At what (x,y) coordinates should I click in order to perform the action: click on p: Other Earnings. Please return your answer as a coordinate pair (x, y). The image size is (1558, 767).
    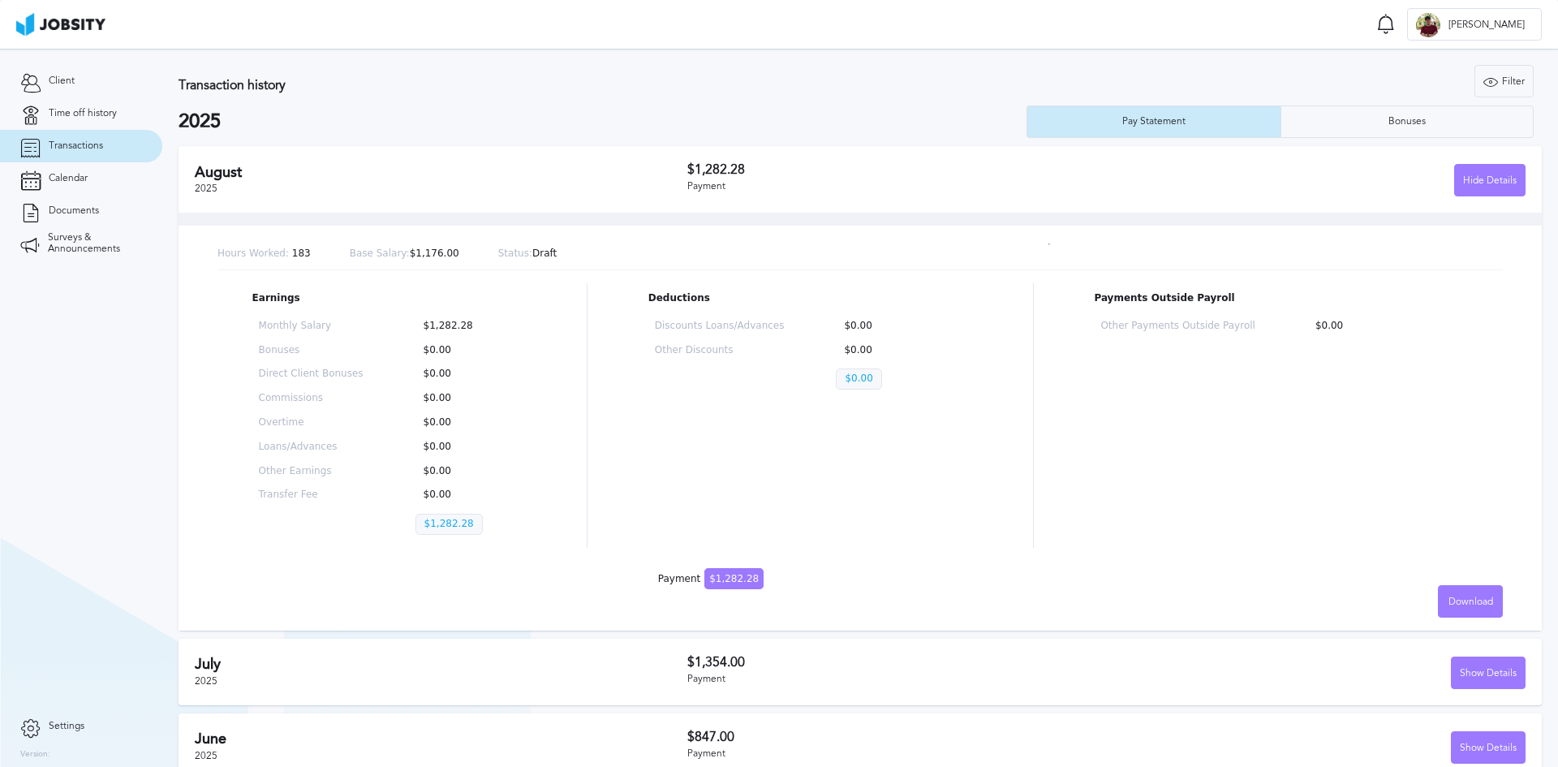
    Looking at the image, I should click on (311, 472).